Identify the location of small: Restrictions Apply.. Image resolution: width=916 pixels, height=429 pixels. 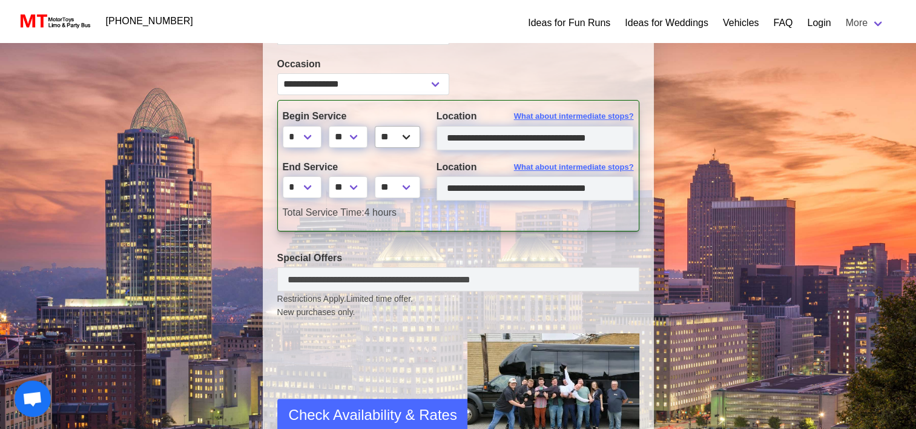
(458, 306).